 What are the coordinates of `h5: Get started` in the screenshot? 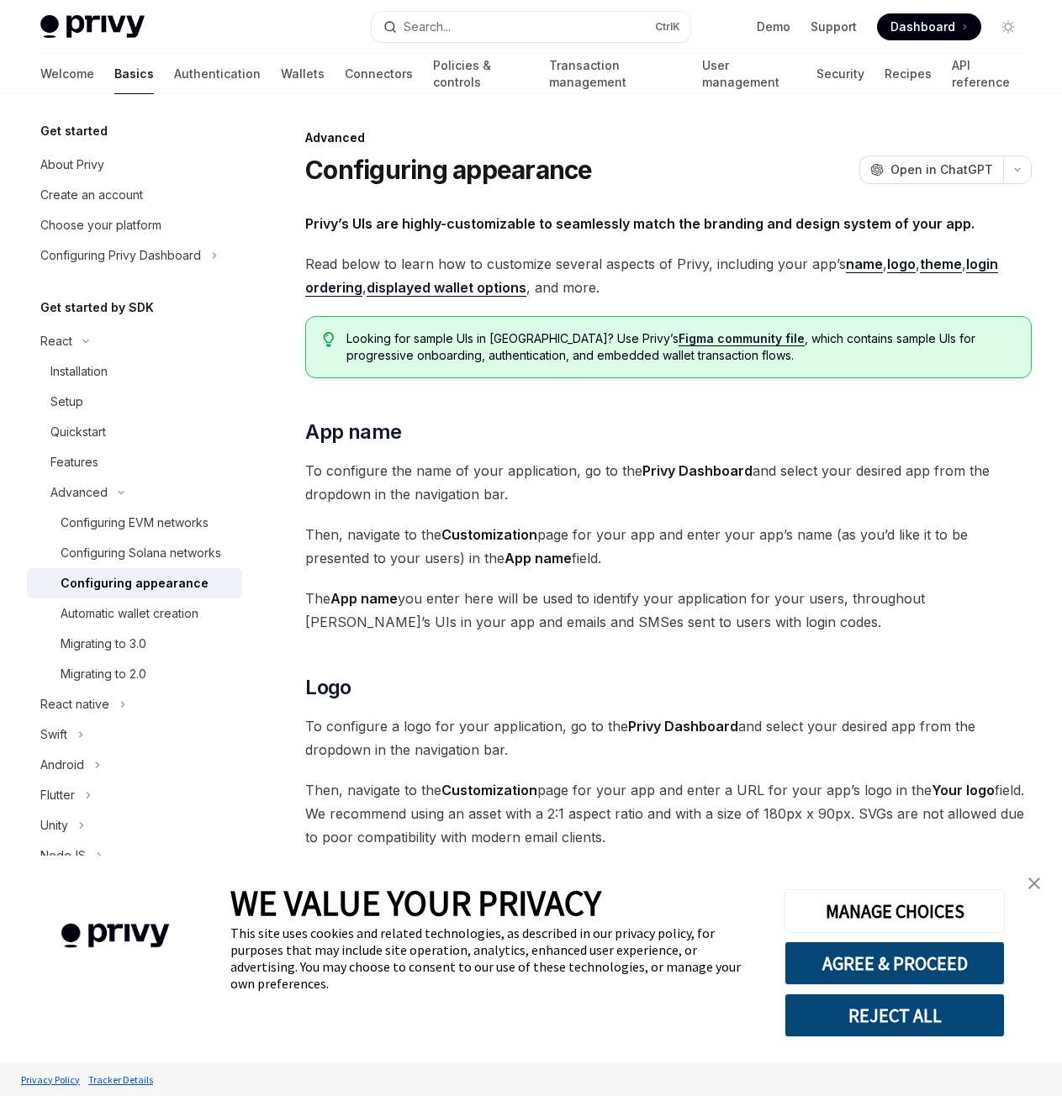 It's located at (74, 131).